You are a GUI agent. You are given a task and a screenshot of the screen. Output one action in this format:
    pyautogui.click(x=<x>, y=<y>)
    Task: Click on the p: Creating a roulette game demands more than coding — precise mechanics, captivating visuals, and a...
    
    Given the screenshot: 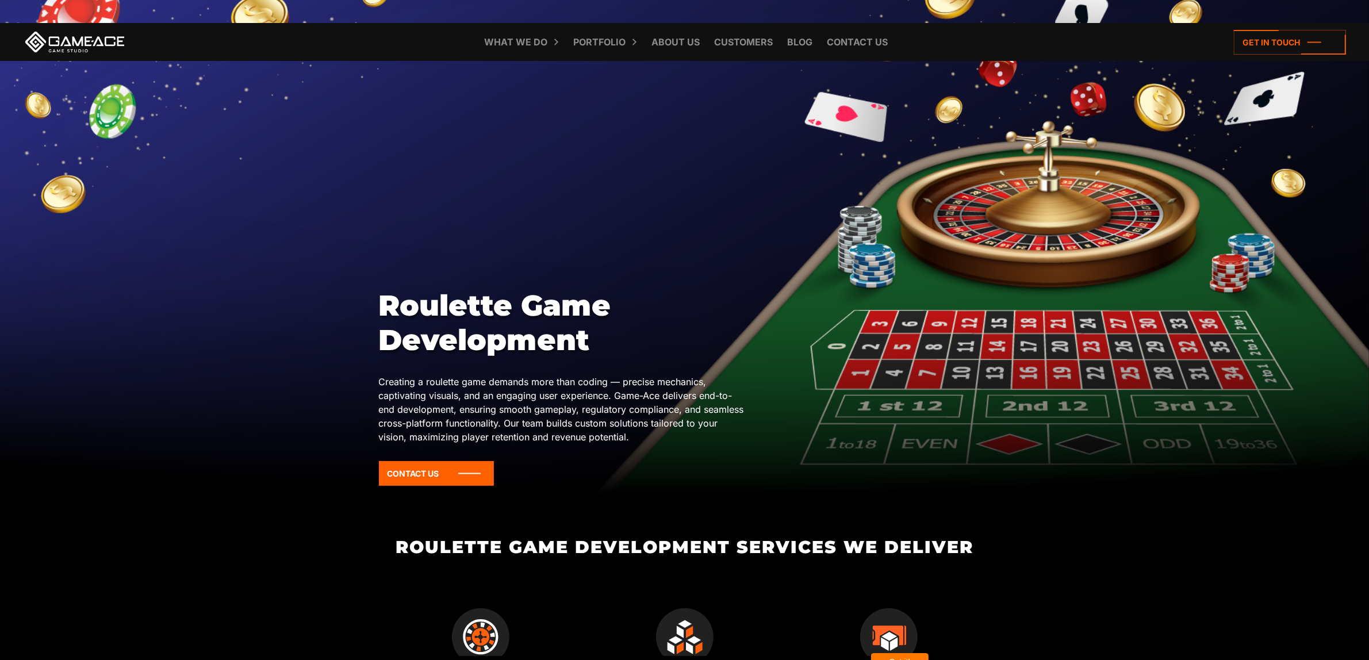 What is the action you would take?
    pyautogui.click(x=562, y=409)
    